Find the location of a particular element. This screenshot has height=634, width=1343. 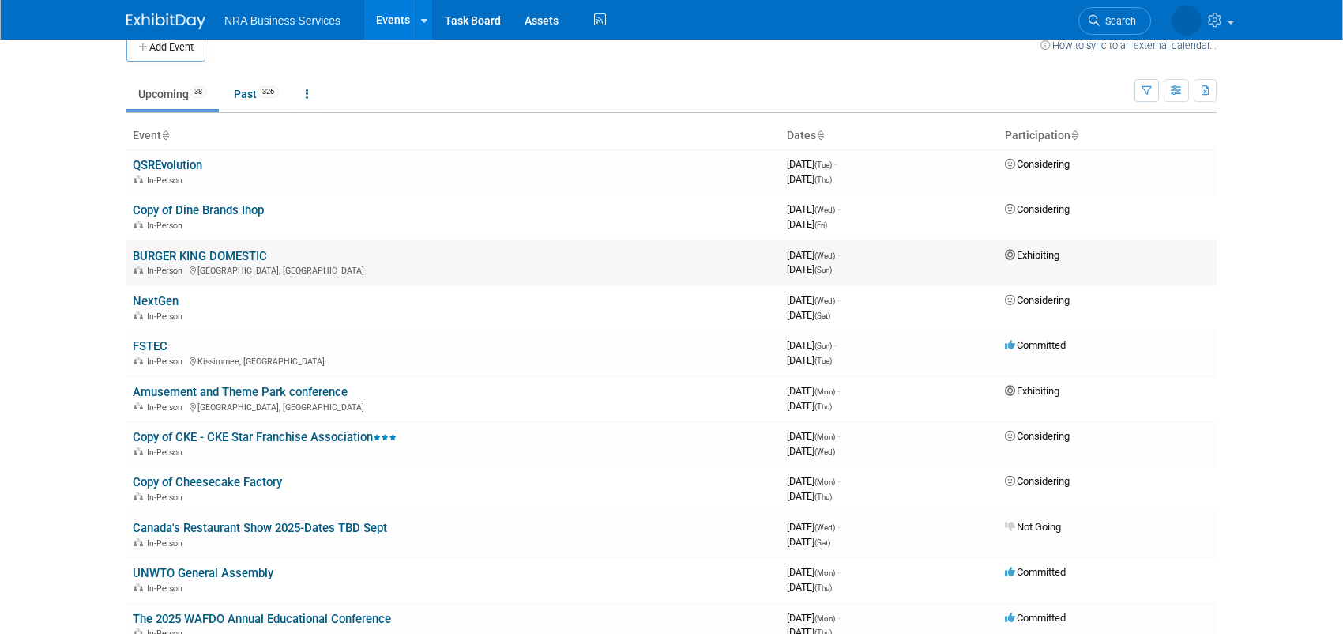

th: Event is located at coordinates (453, 136).